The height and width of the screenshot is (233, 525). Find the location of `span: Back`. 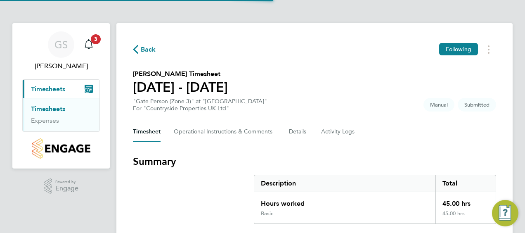

span: Back is located at coordinates (148, 49).